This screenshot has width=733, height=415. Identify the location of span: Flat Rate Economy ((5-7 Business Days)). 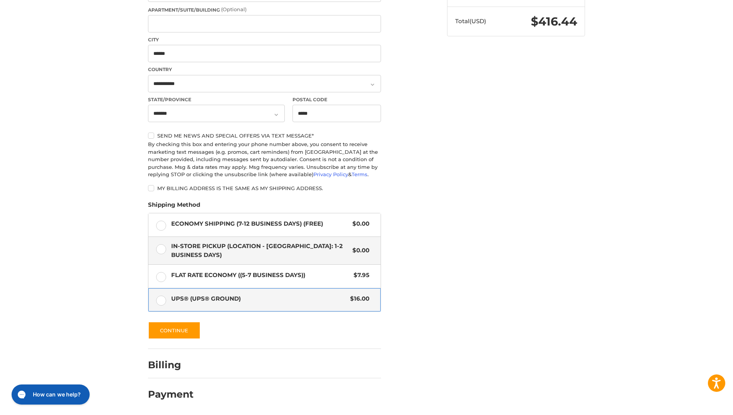
(260, 275).